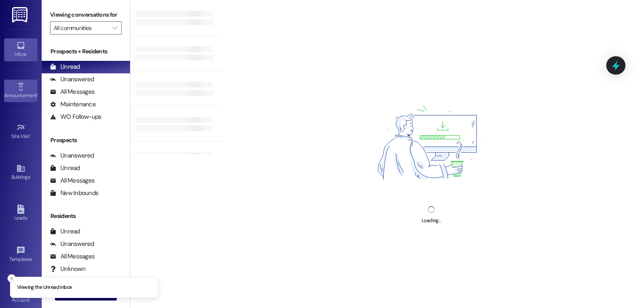  Describe the element at coordinates (12, 278) in the screenshot. I see `button: Close toast` at that location.